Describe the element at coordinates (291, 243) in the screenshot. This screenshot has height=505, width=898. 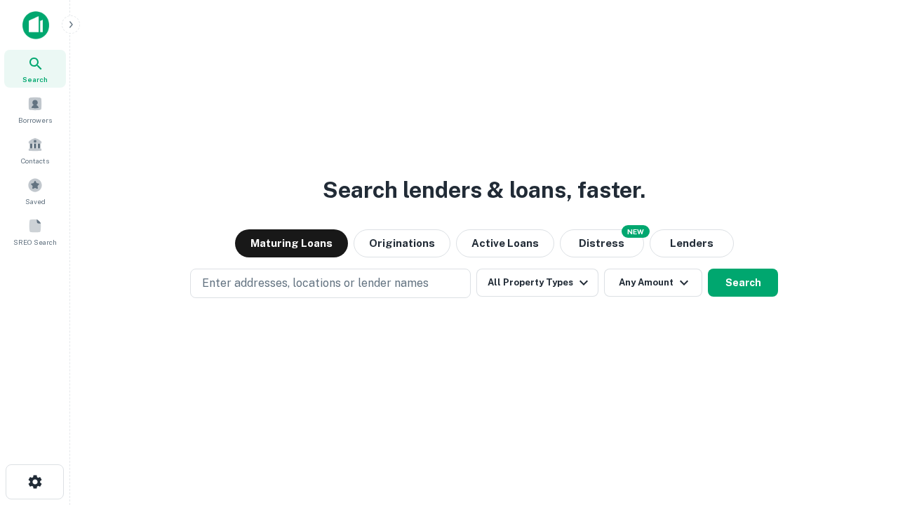
I see `button: Maturing Loans` at that location.